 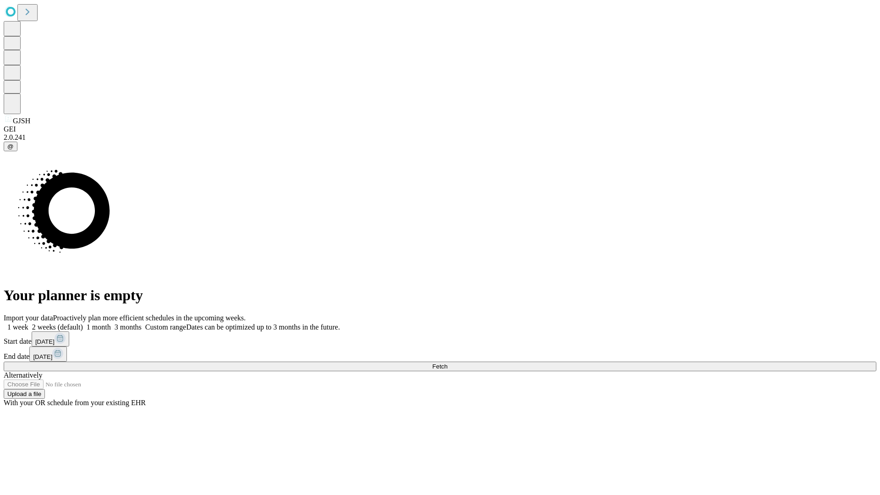 What do you see at coordinates (440, 295) in the screenshot?
I see `h1: Your planner is empty` at bounding box center [440, 295].